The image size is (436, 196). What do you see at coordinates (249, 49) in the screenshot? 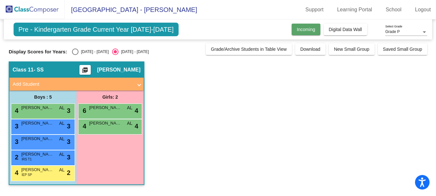
I see `span: Grade/Archive Students in Table View` at bounding box center [249, 49].